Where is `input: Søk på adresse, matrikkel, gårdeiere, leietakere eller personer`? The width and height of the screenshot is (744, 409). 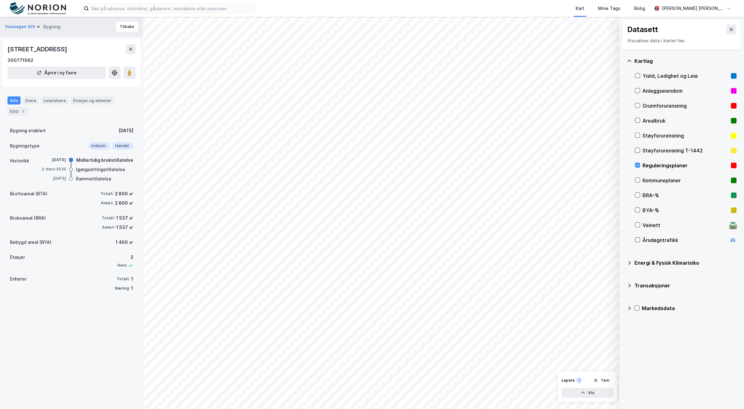
input: Søk på adresse, matrikkel, gårdeiere, leietakere eller personer is located at coordinates (172, 8).